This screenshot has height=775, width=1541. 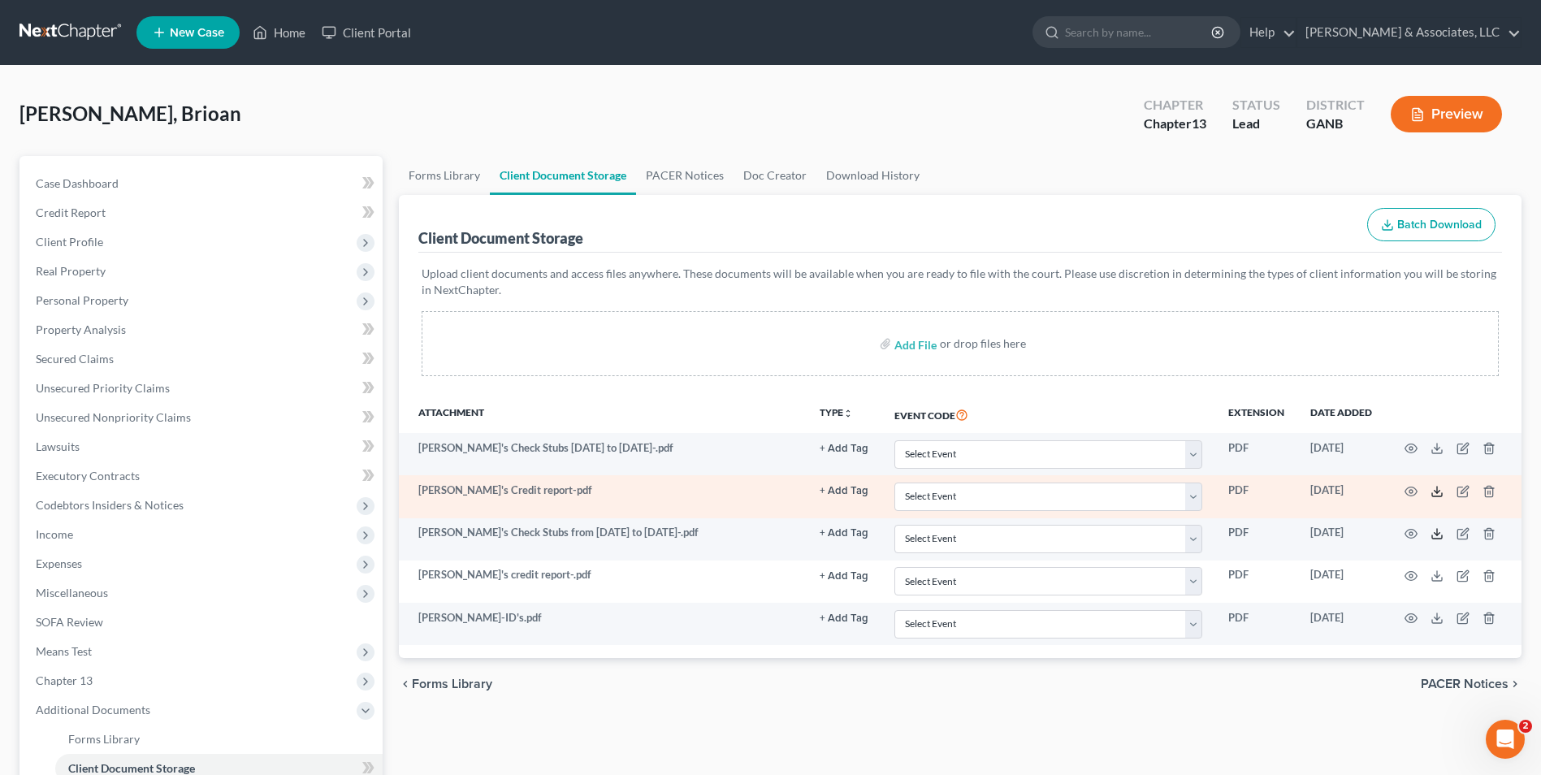 I want to click on span: Codebtors Insiders & Notices, so click(x=110, y=505).